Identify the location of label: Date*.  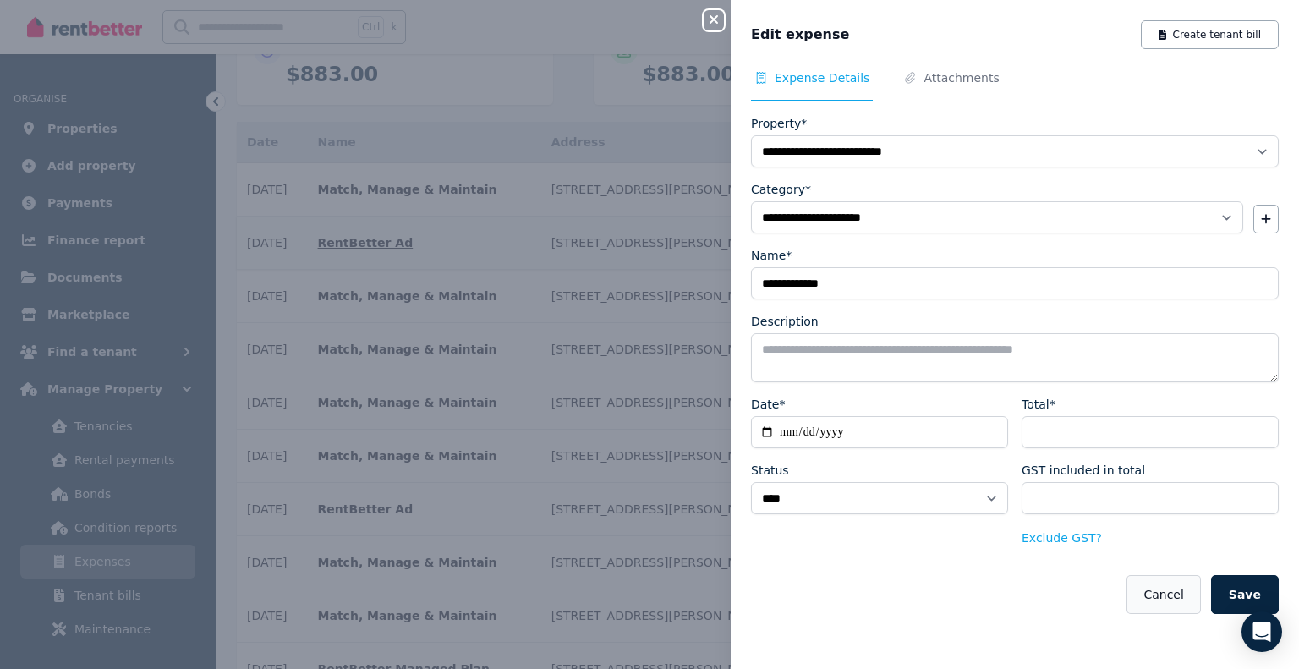
(768, 404).